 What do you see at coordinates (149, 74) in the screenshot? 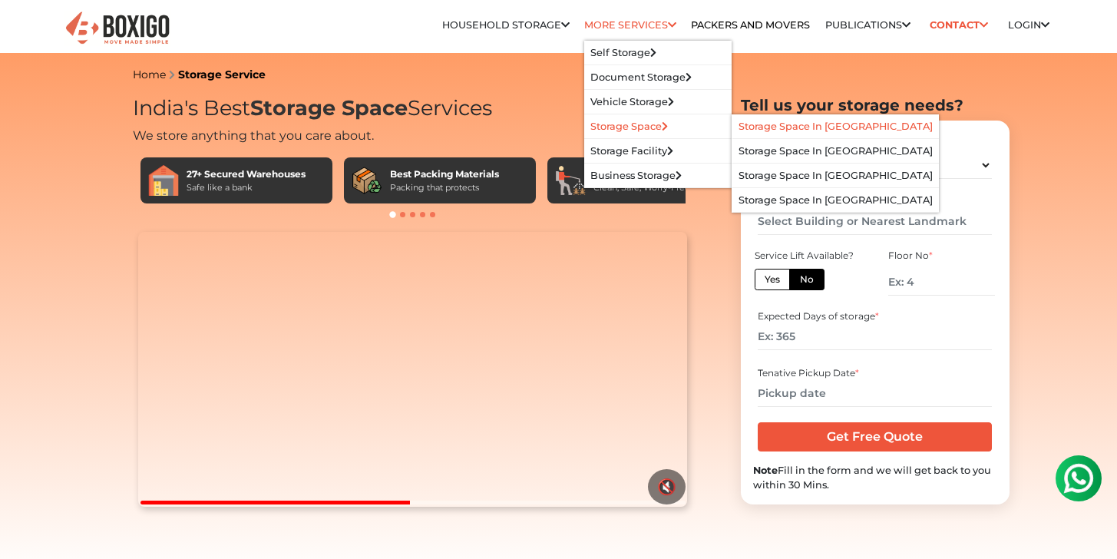
I see `a: Home` at bounding box center [149, 74].